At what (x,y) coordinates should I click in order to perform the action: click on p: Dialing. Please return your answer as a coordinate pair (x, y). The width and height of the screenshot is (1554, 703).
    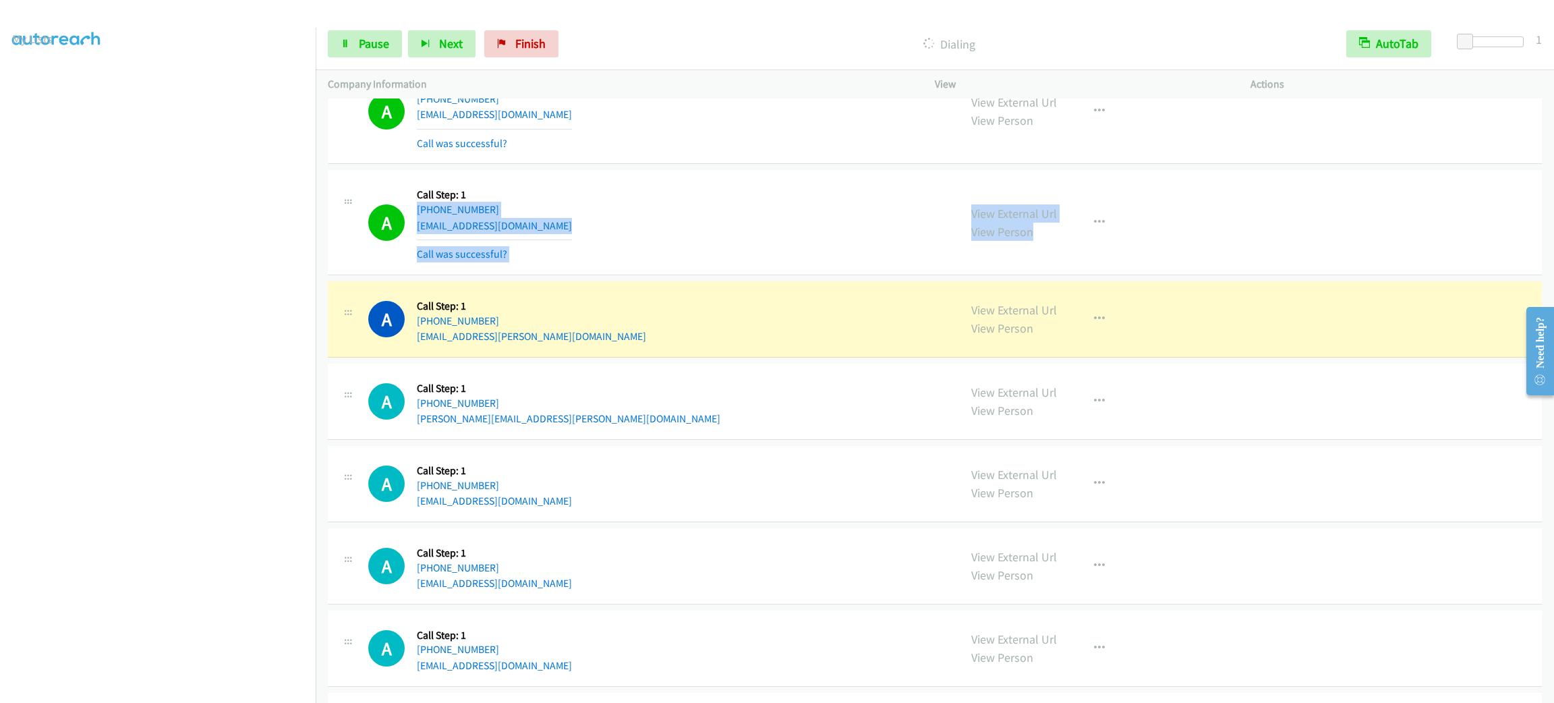
    Looking at the image, I should click on (949, 44).